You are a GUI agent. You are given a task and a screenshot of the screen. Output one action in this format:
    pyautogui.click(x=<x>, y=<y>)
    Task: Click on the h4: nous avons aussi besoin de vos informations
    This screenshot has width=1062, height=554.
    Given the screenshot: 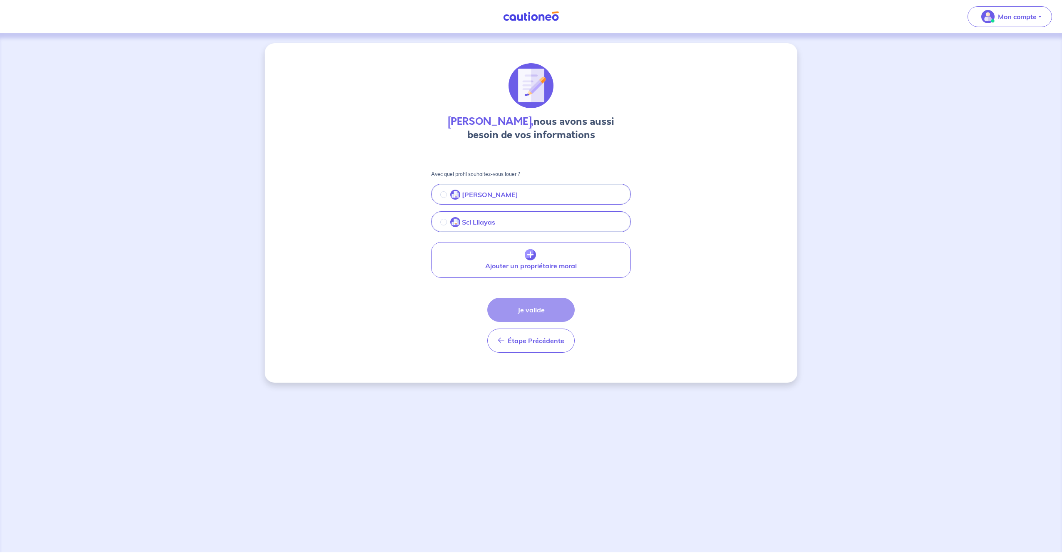 What is the action you would take?
    pyautogui.click(x=531, y=128)
    